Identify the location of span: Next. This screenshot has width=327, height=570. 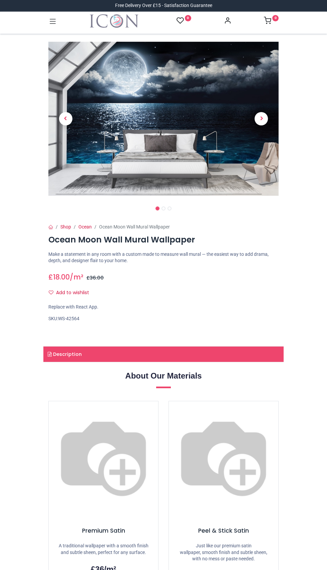
(261, 119).